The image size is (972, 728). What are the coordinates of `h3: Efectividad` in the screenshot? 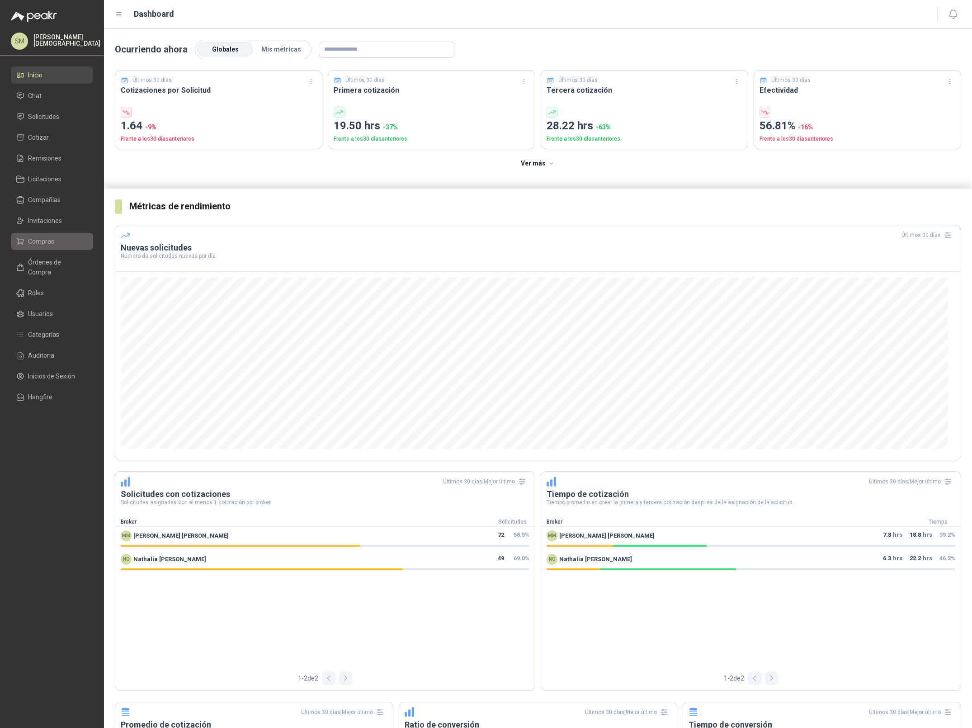 It's located at (857, 90).